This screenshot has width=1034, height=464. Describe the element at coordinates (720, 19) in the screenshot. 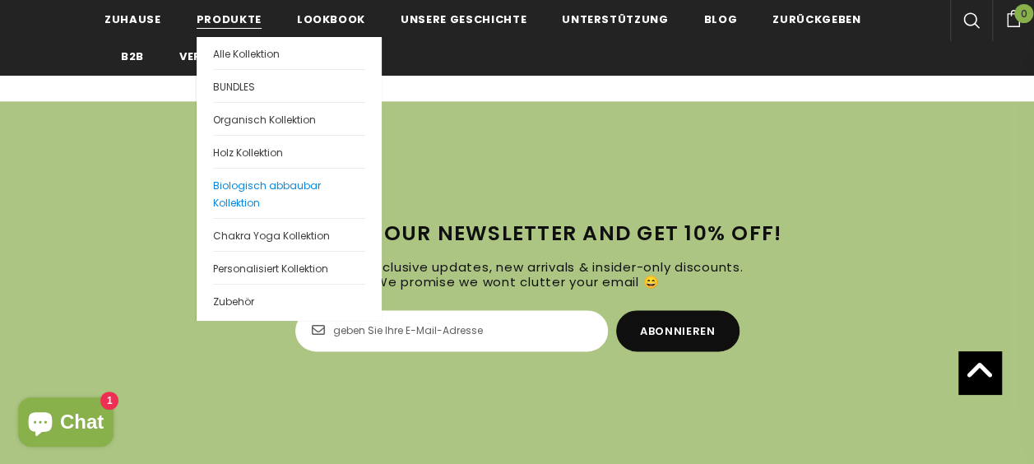

I see `span: Blog` at that location.